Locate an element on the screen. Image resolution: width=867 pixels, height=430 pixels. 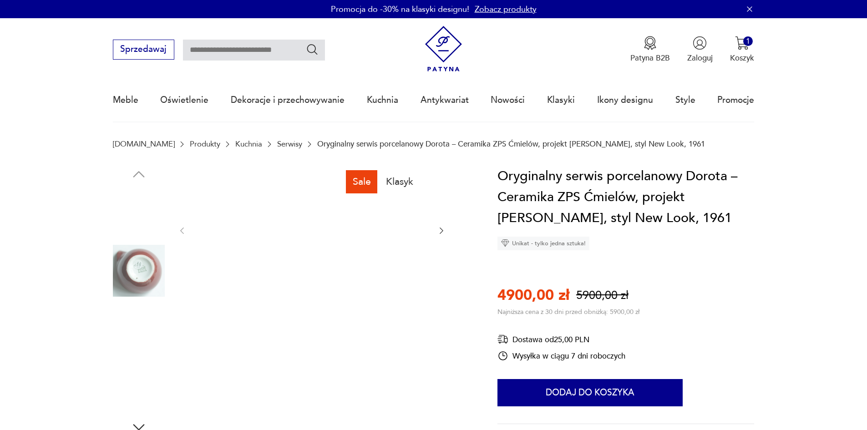
a: Dekoracje i przechowywanie is located at coordinates (288, 100).